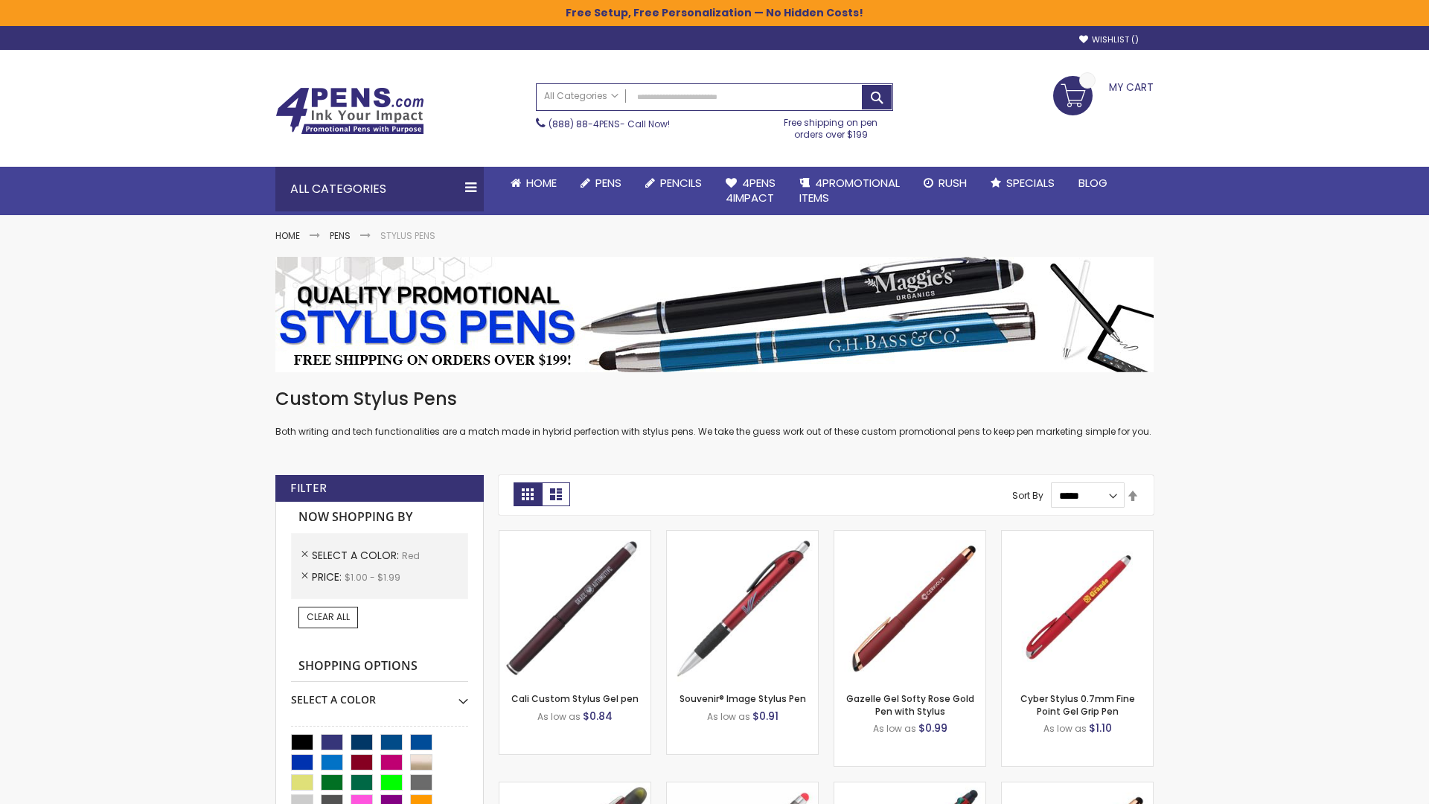  Describe the element at coordinates (328, 617) in the screenshot. I see `a: Clear All` at that location.